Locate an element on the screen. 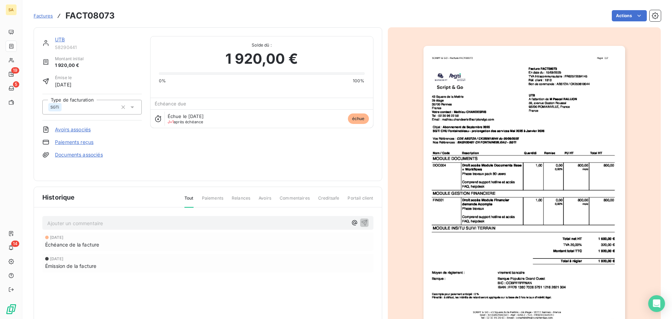 The width and height of the screenshot is (672, 319). a: Factures is located at coordinates (43, 16).